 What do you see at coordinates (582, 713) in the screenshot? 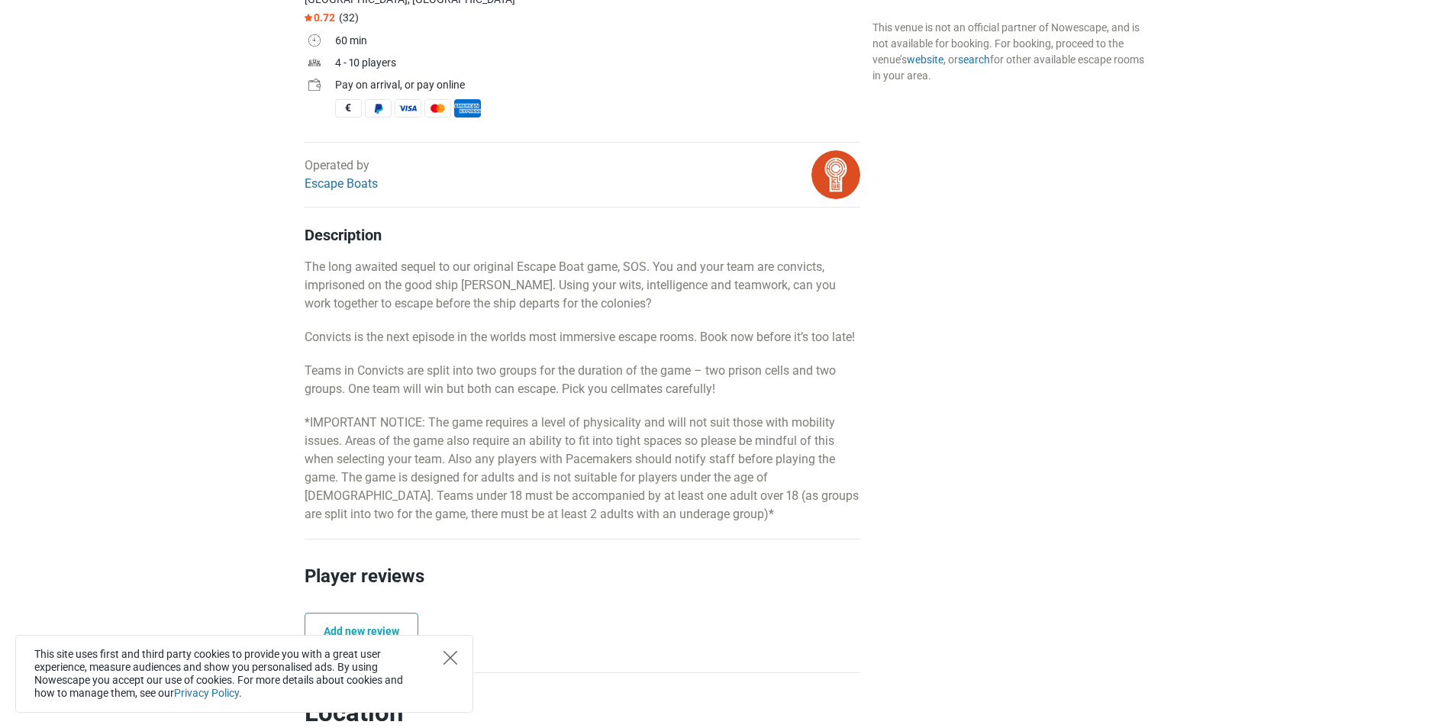
I see `h2: Location` at bounding box center [582, 713].